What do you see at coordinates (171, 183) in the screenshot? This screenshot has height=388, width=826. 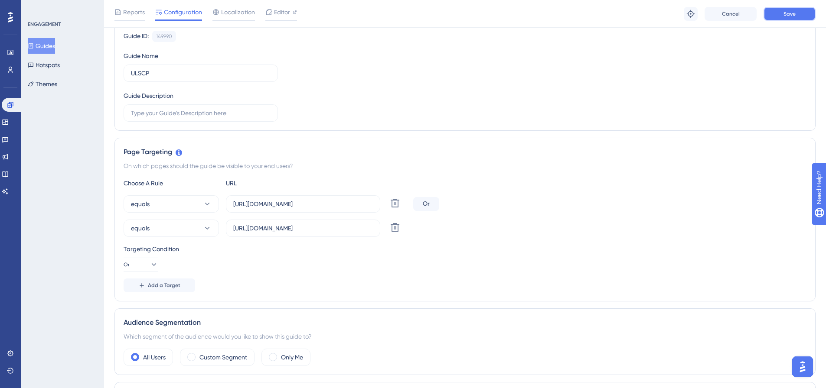 I see `div: Choose A Rule` at bounding box center [171, 183].